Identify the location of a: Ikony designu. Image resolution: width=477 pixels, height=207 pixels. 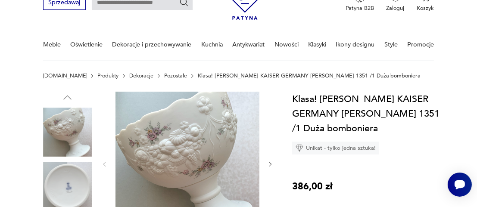
(355, 44).